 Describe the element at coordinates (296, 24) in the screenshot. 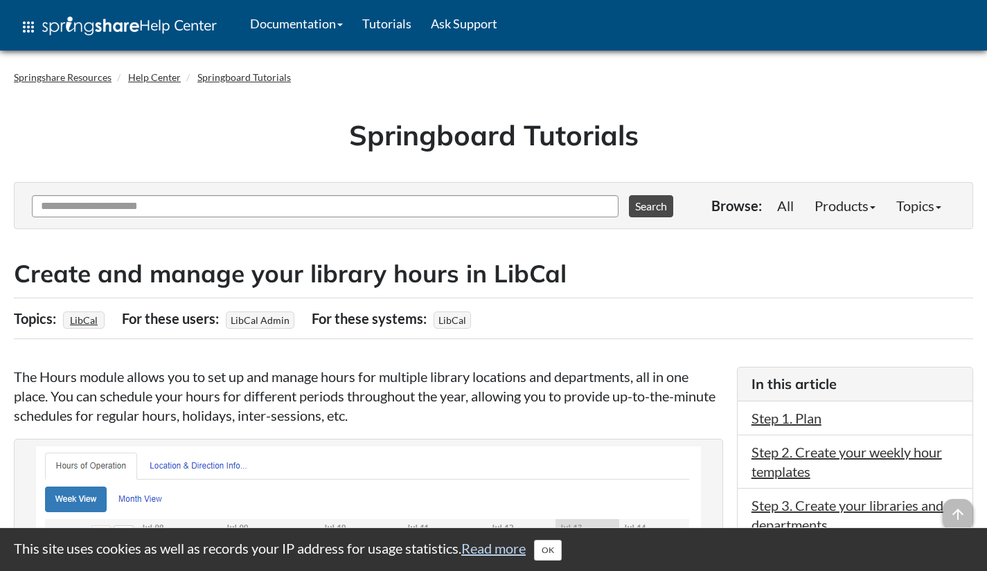

I see `a: Documentation` at that location.